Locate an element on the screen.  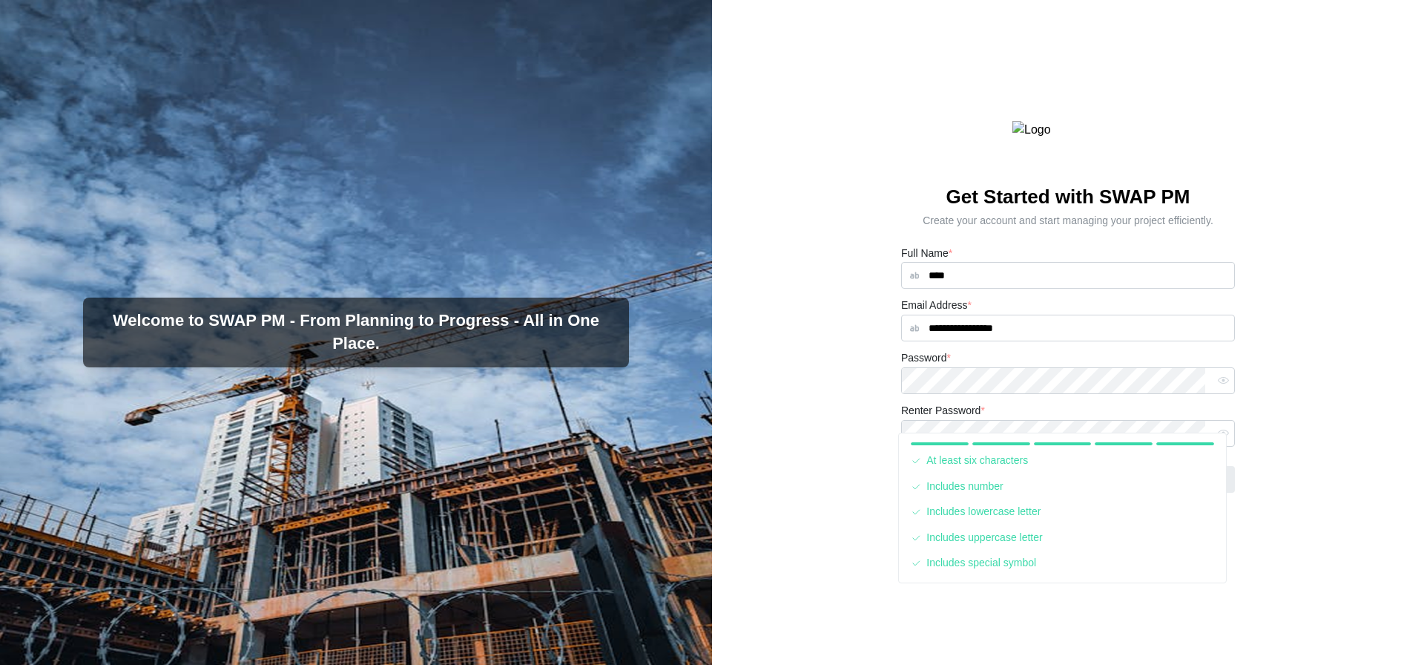
h3: Welcome to SWAP PM - From Planning to Progress - All in One Place. is located at coordinates (356, 332).